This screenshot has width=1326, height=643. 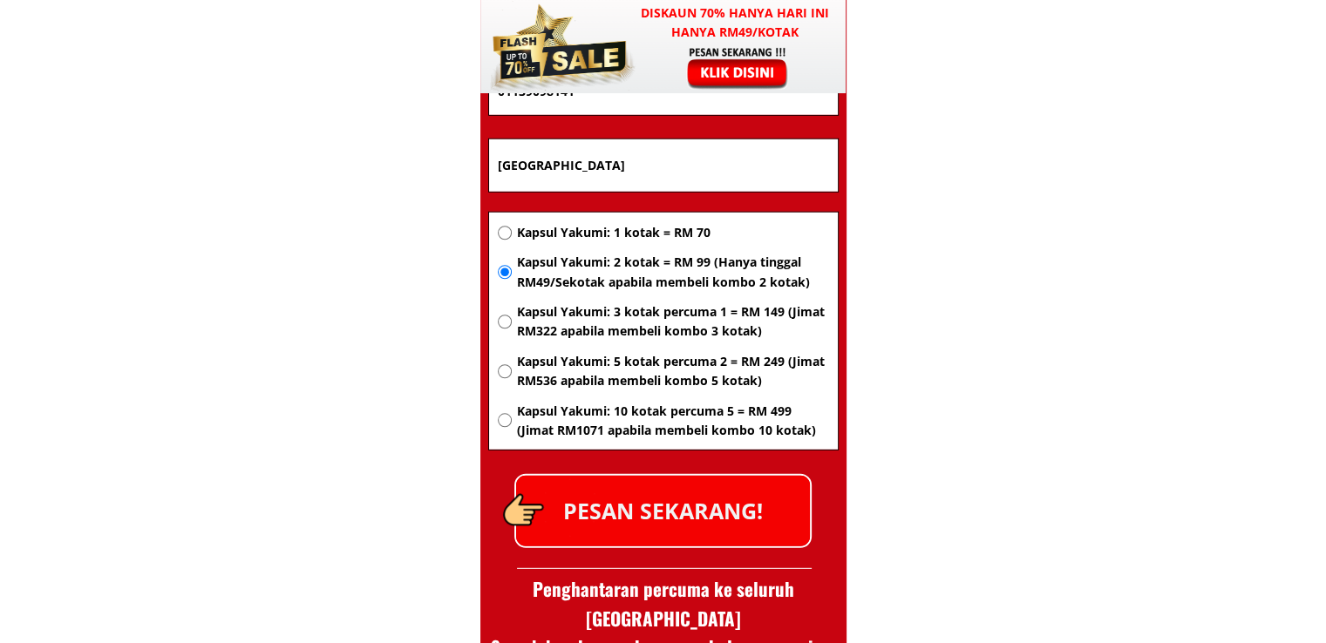 What do you see at coordinates (663, 511) in the screenshot?
I see `p: PESAN SEKARANG!` at bounding box center [663, 511].